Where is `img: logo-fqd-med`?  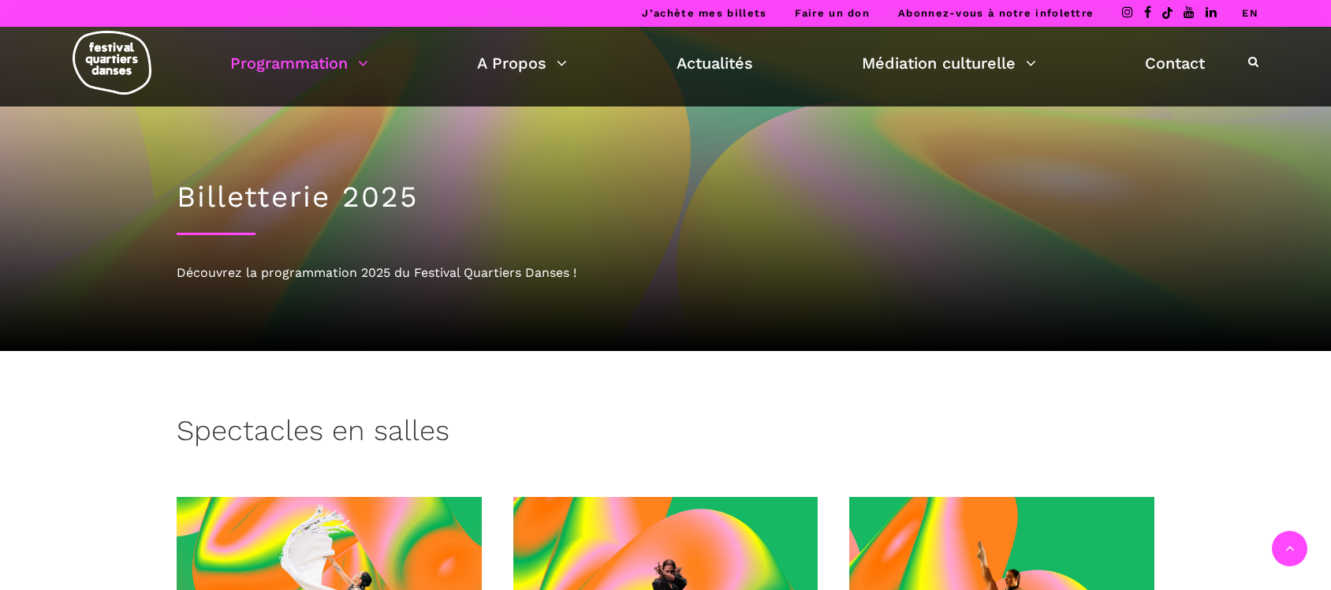 img: logo-fqd-med is located at coordinates (112, 62).